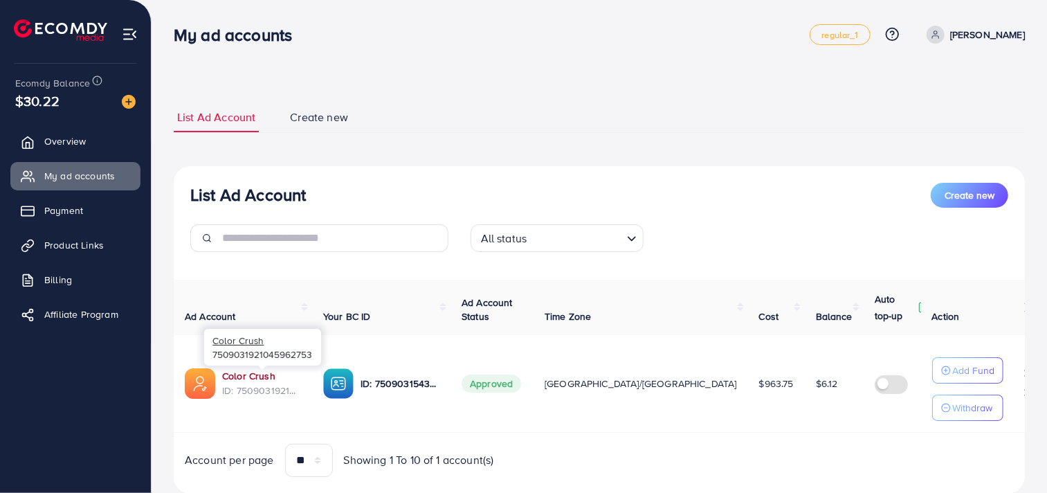 This screenshot has height=493, width=1047. What do you see at coordinates (827, 384) in the screenshot?
I see `span: $6.12` at bounding box center [827, 384].